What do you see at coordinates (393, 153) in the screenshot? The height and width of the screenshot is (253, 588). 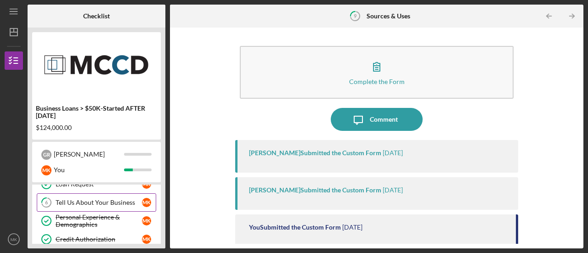 I see `time: 2025-09-29 20:22` at bounding box center [393, 153].